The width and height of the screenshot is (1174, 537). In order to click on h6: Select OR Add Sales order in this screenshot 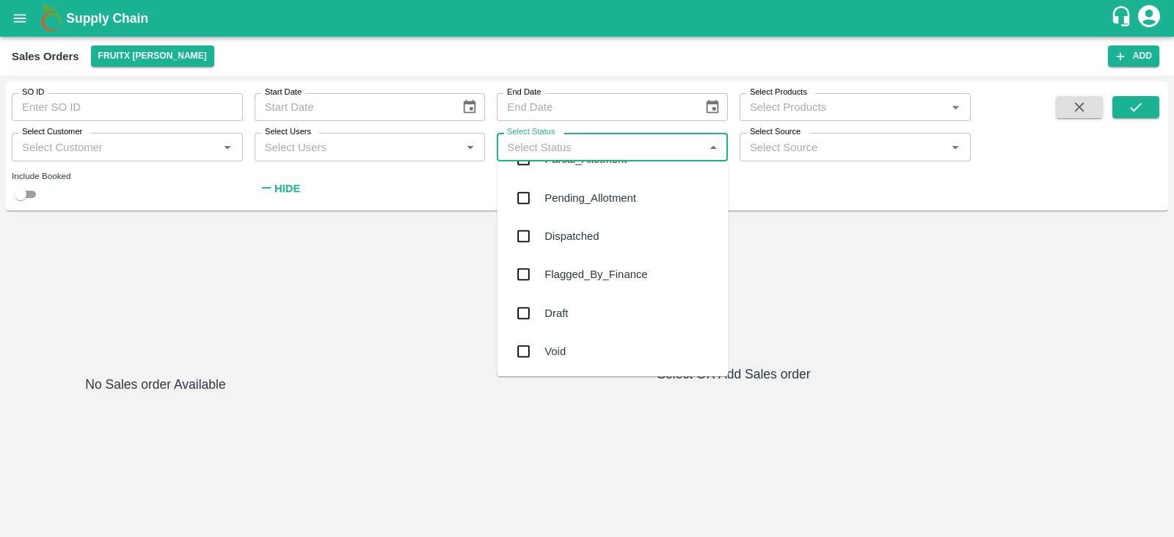, I will do `click(734, 374)`.